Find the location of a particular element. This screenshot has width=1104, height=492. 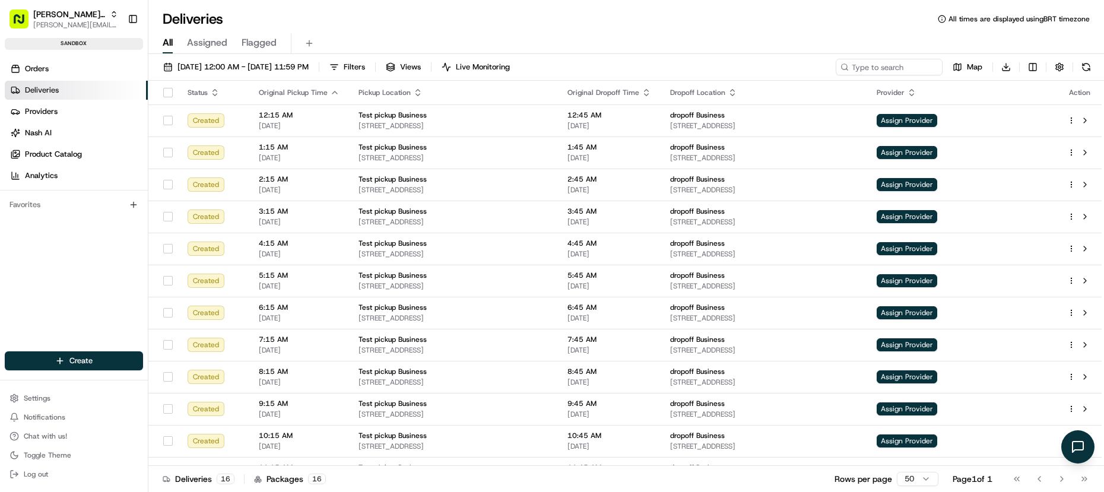

span: Pickup Location is located at coordinates (385, 93).